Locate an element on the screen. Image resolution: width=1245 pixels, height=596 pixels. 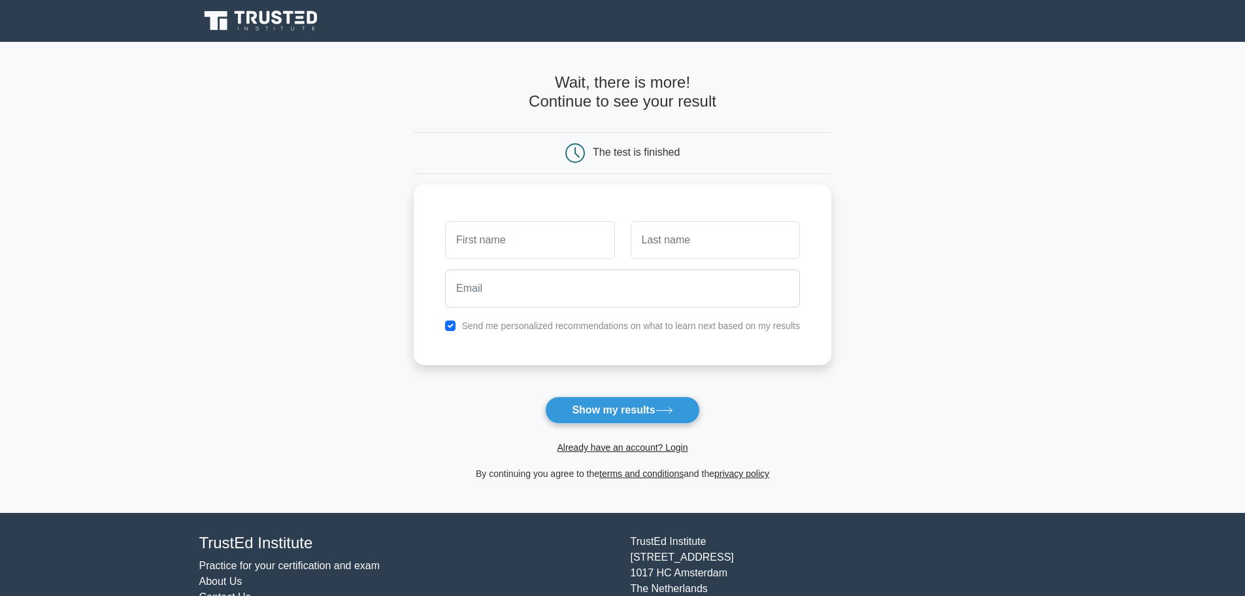
input: Email is located at coordinates (622, 288).